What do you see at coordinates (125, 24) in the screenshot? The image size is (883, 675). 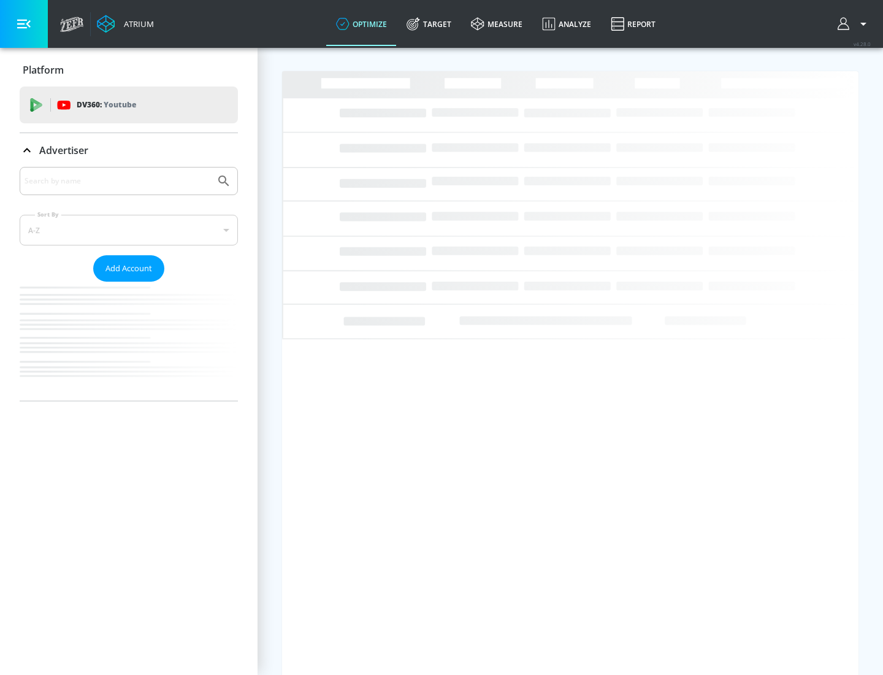 I see `a: Atrium` at bounding box center [125, 24].